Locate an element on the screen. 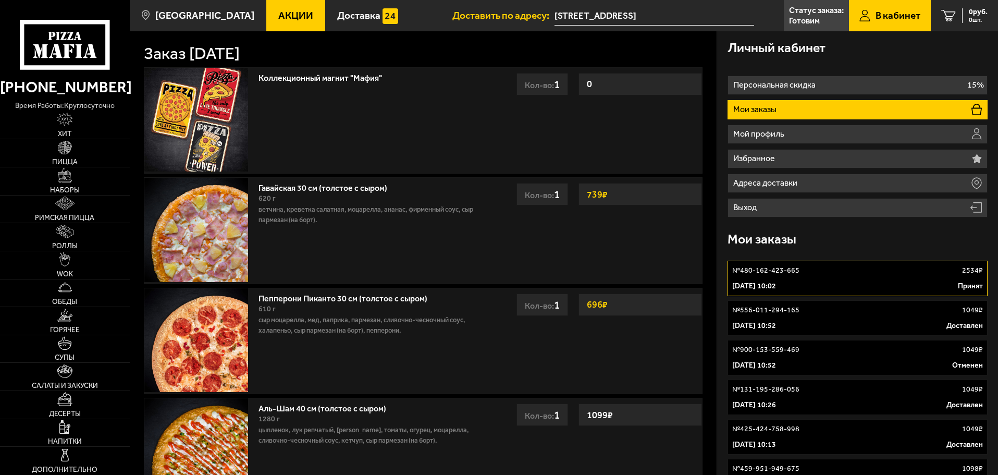  p: 1098 ₽ is located at coordinates (973, 469).